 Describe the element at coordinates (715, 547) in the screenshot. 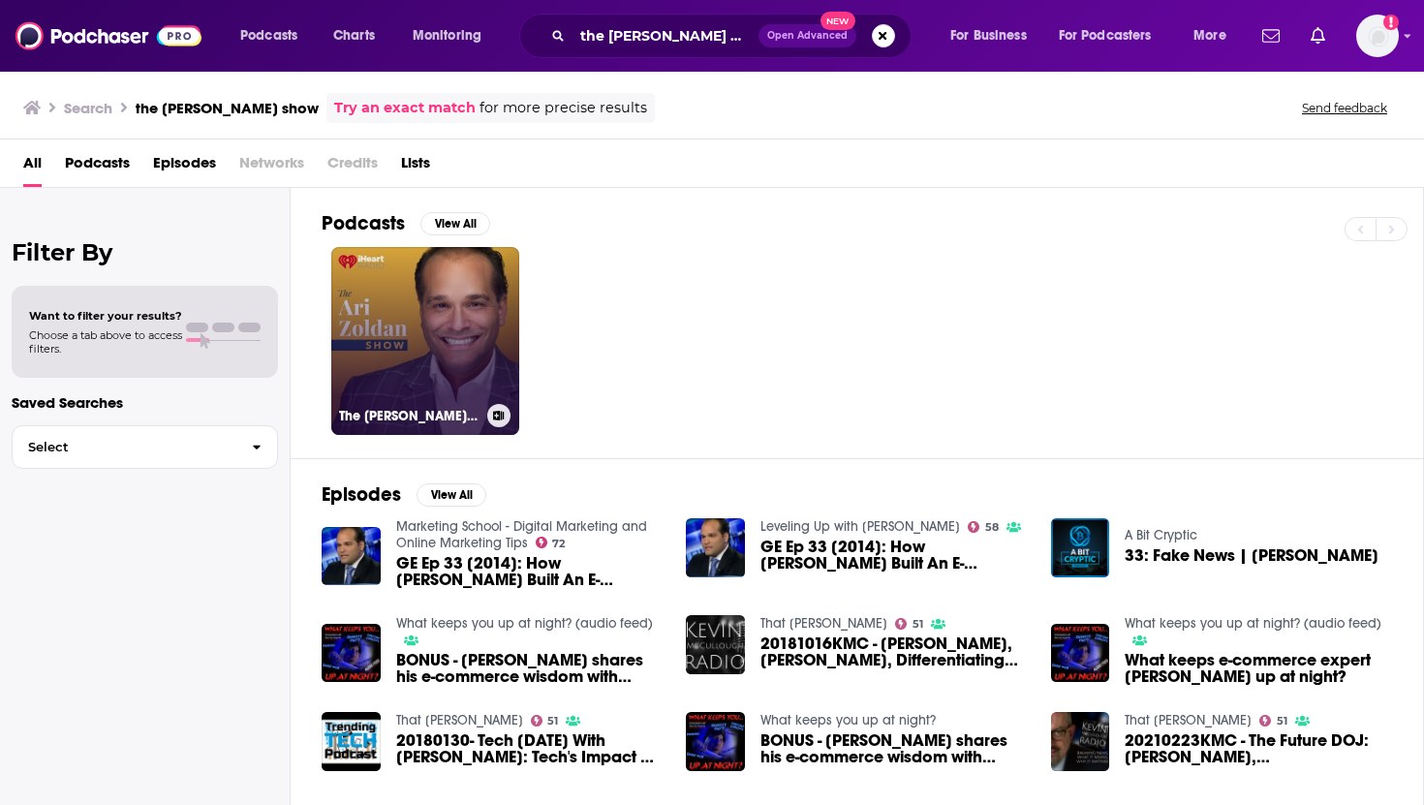

I see `img: GE Ep 33 [2014]: How Ari Zoldan Built An E-commerce Juggernaut With Millions In Revenue & 4,566% ...` at that location.